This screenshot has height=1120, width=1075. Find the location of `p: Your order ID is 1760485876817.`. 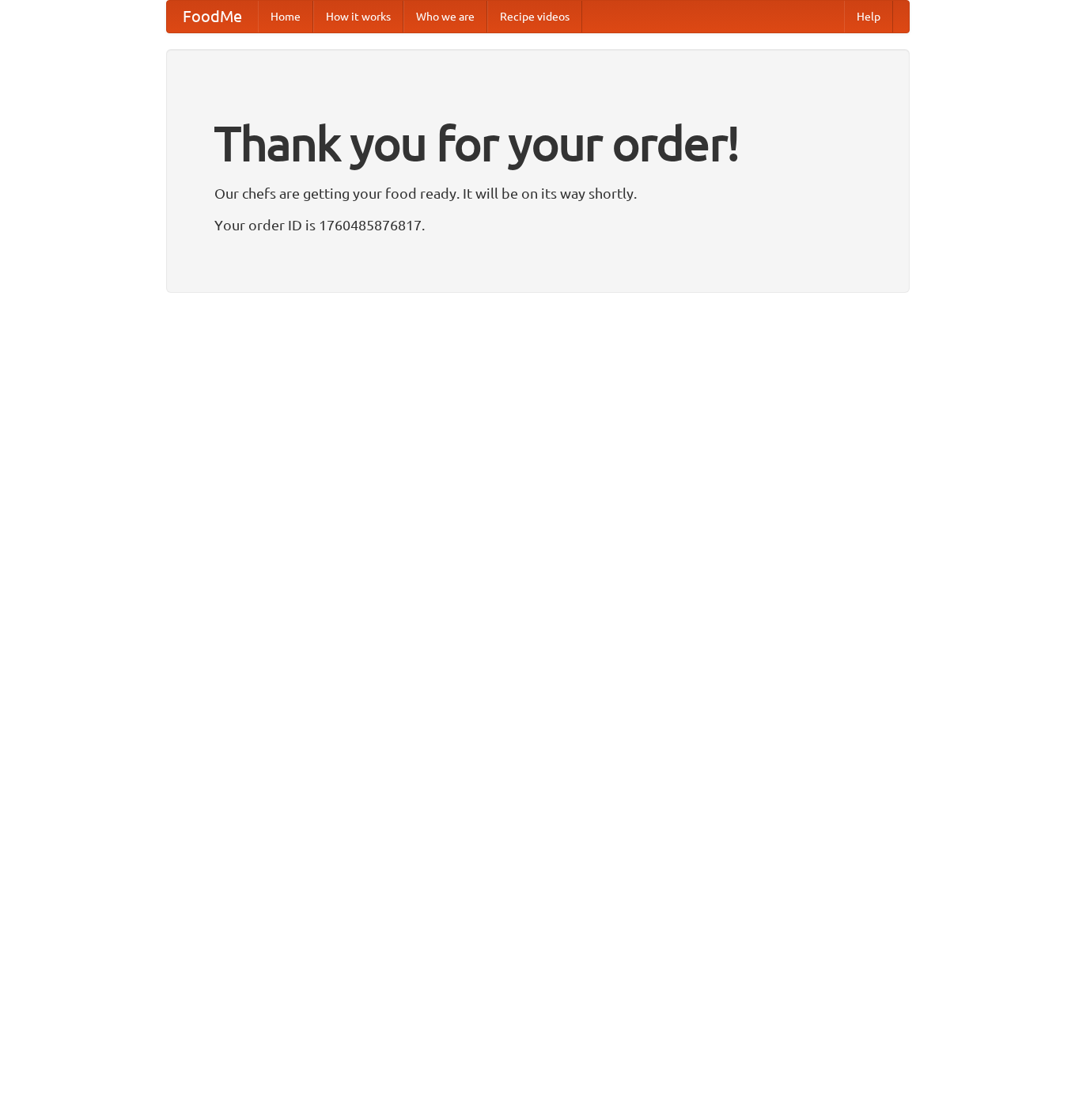

p: Your order ID is 1760485876817. is located at coordinates (538, 225).